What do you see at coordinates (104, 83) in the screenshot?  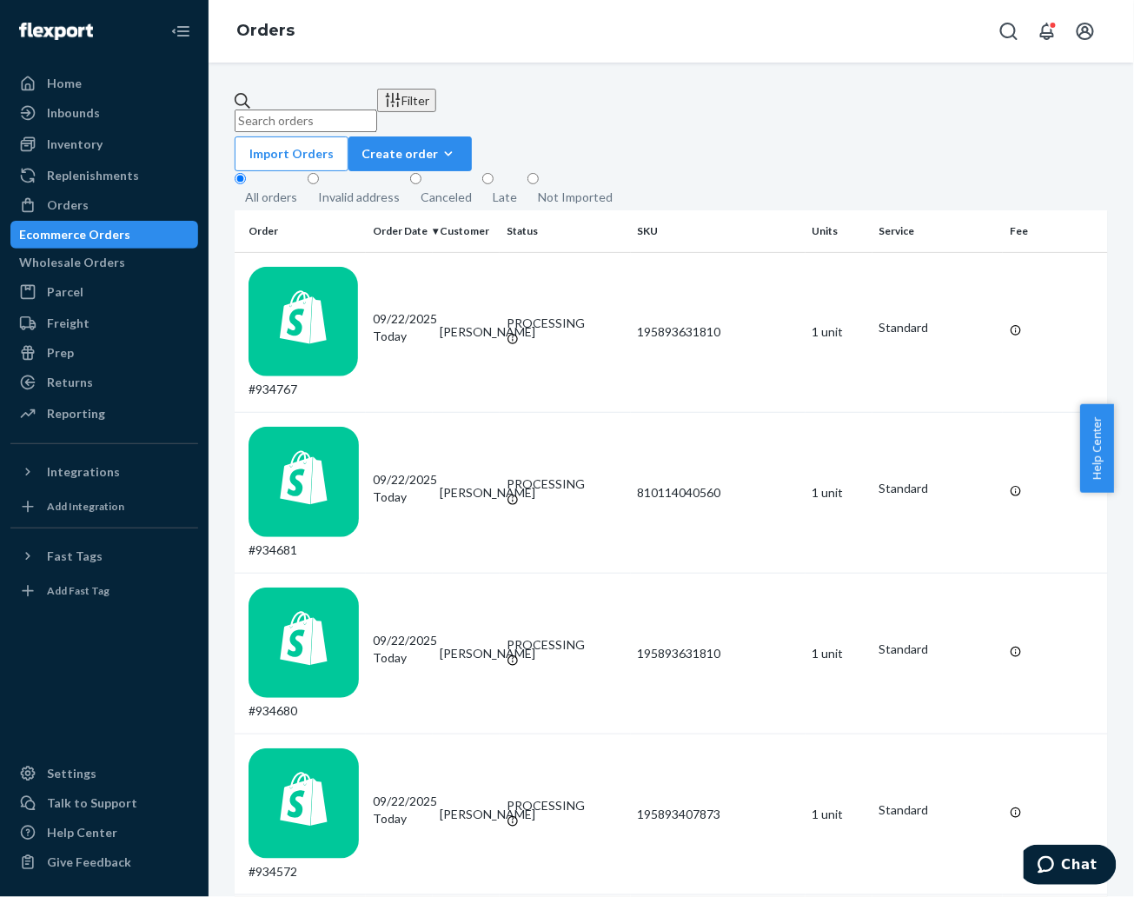 I see `a: Home` at bounding box center [104, 83].